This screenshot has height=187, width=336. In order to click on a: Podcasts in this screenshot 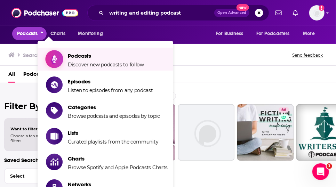, I will do `click(35, 76)`.